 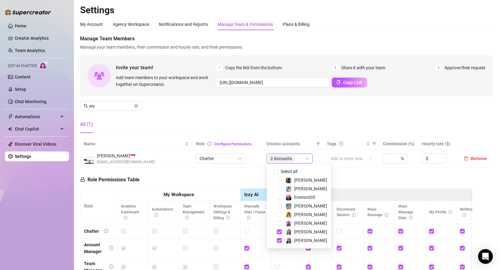 What do you see at coordinates (200, 144) in the screenshot?
I see `span: Role` at bounding box center [200, 144].